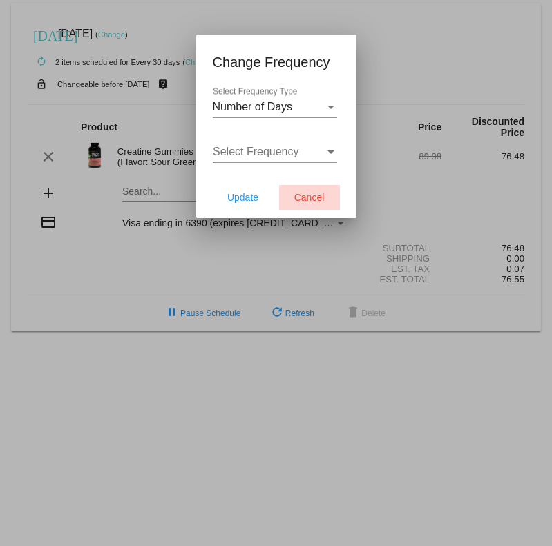 The height and width of the screenshot is (546, 552). What do you see at coordinates (243, 198) in the screenshot?
I see `button: Update` at bounding box center [243, 198].